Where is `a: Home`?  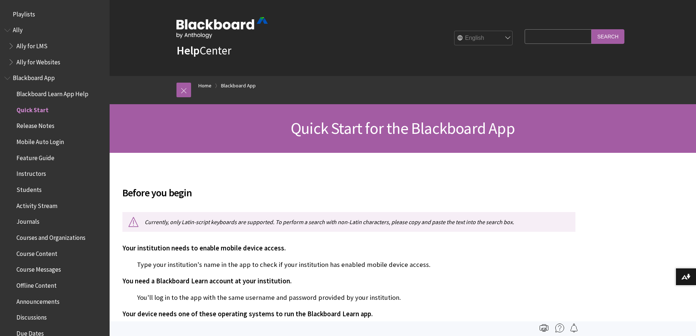
a: Home is located at coordinates (205, 85).